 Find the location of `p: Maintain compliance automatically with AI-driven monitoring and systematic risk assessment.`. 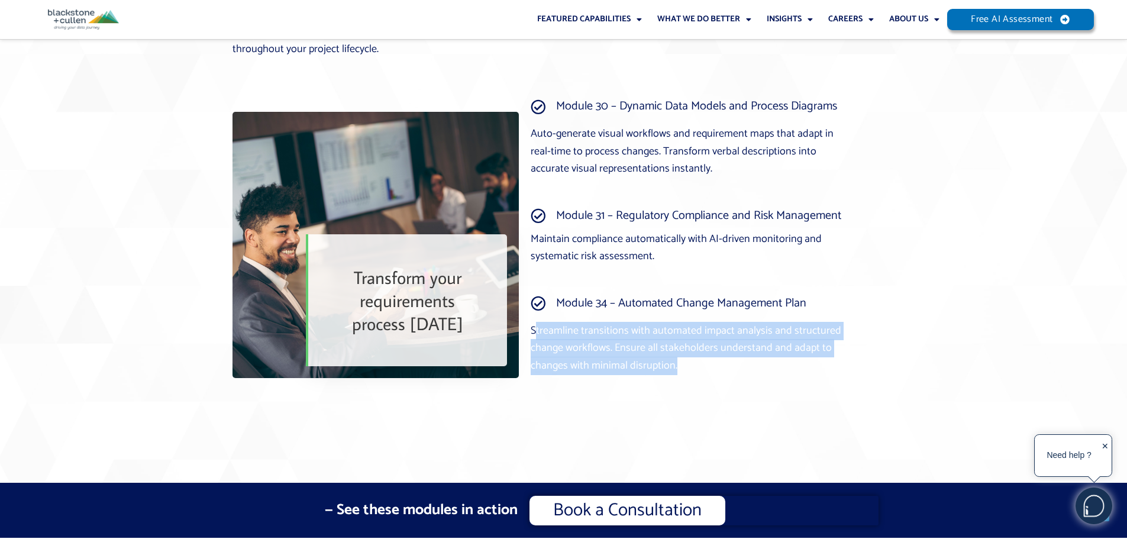

p: Maintain compliance automatically with AI-driven monitoring and systematic risk assessment. is located at coordinates (692, 248).